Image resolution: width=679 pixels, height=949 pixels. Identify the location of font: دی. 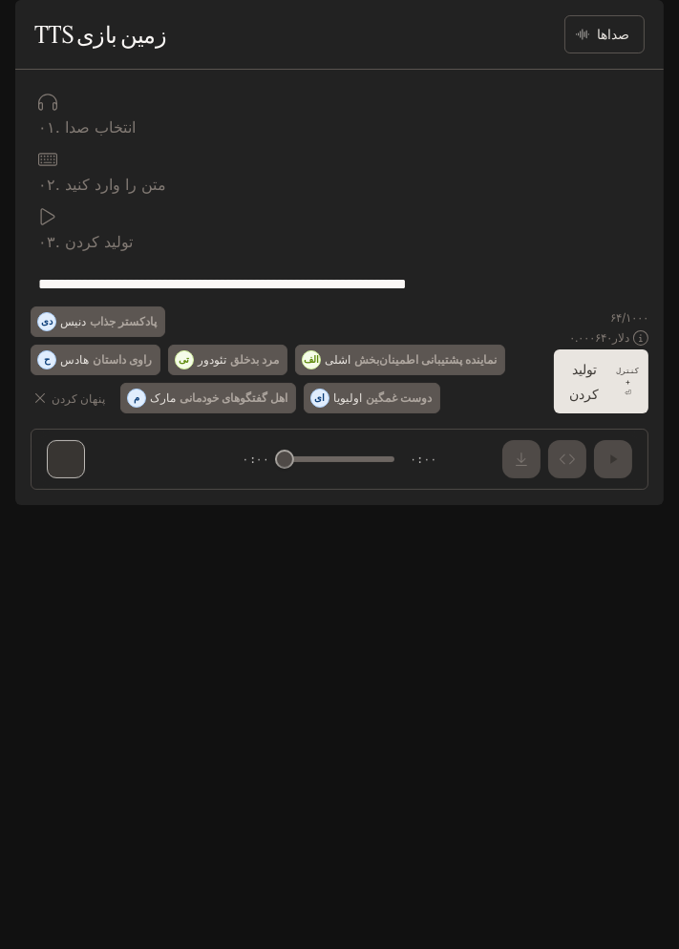
(47, 321).